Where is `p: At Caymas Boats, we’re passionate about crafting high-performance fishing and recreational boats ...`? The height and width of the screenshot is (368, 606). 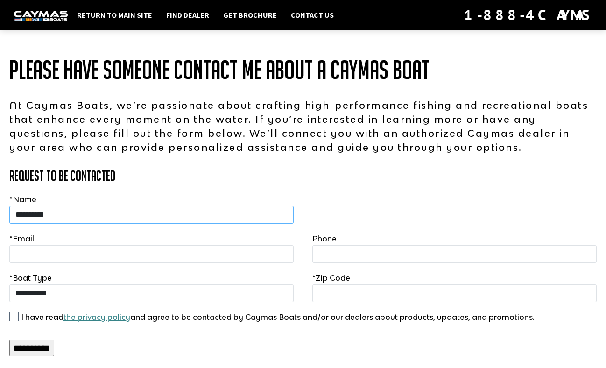 p: At Caymas Boats, we’re passionate about crafting high-performance fishing and recreational boats ... is located at coordinates (303, 126).